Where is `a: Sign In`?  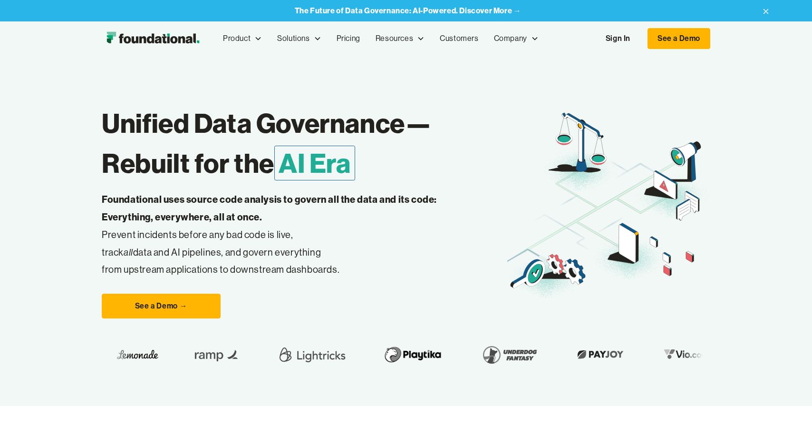 a: Sign In is located at coordinates (618, 39).